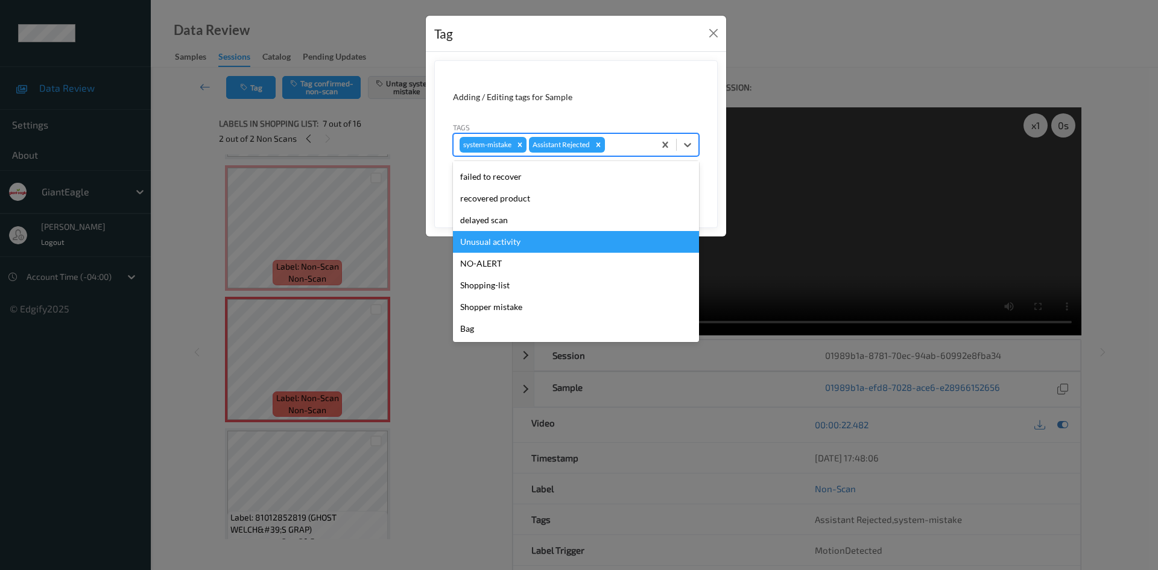  Describe the element at coordinates (443, 34) in the screenshot. I see `div: Tag` at that location.